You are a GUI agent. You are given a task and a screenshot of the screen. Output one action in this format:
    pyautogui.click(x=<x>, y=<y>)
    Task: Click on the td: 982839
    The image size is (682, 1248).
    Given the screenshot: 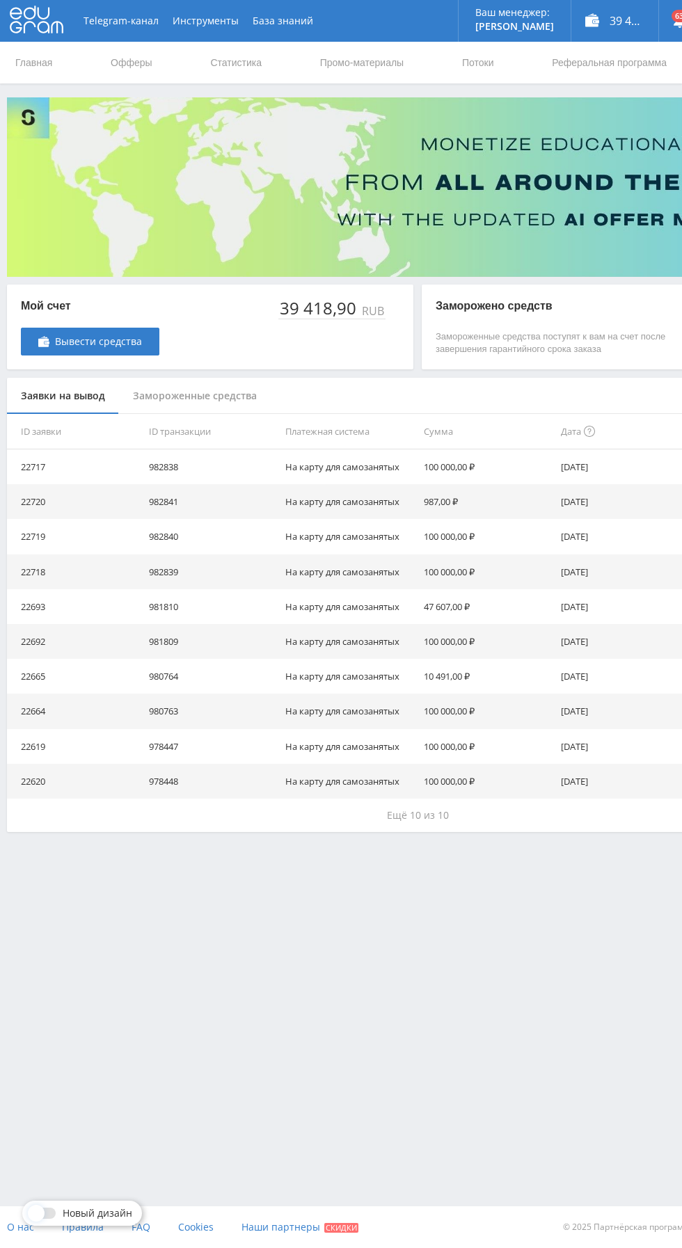 What is the action you would take?
    pyautogui.click(x=211, y=572)
    